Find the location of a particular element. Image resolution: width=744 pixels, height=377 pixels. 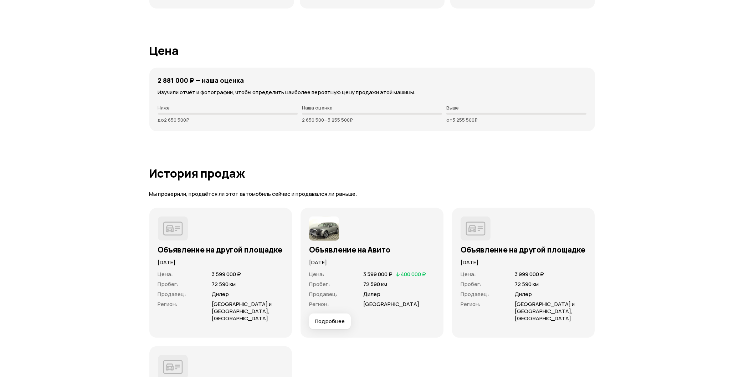

span: Подробнее is located at coordinates (330, 321).